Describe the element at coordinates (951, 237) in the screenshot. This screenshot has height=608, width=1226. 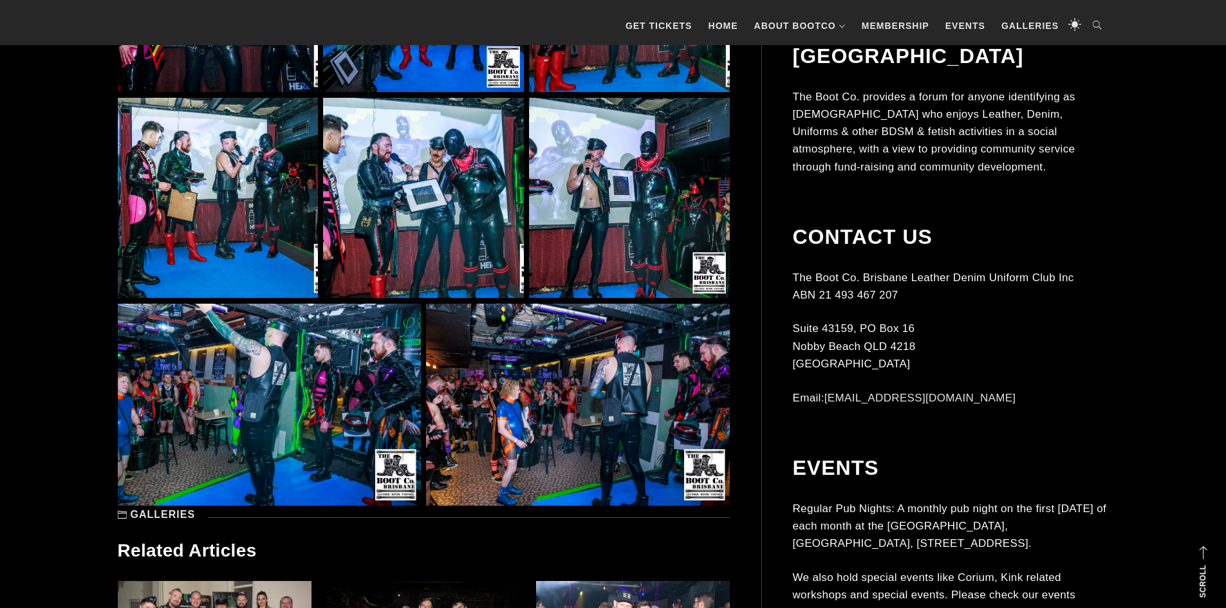
I see `h2: Contact Us` at that location.